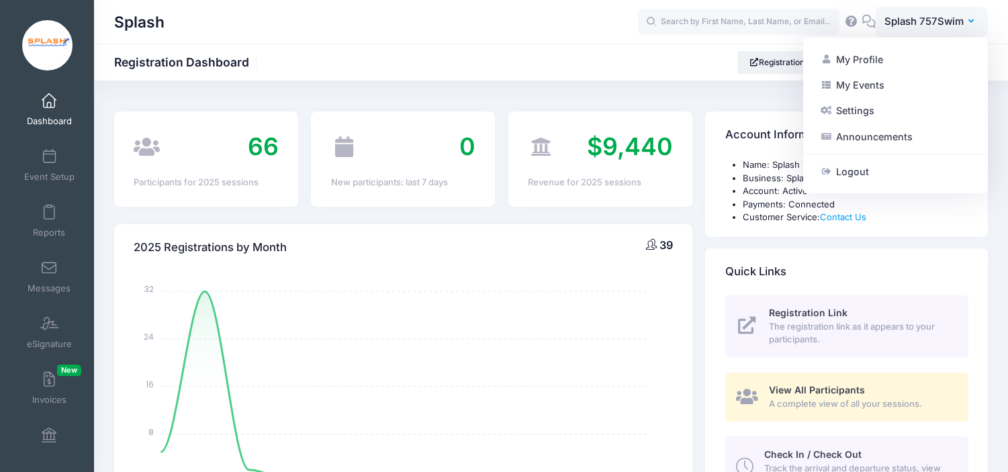 Image resolution: width=1008 pixels, height=472 pixels. What do you see at coordinates (895, 171) in the screenshot?
I see `a: Logout` at bounding box center [895, 171].